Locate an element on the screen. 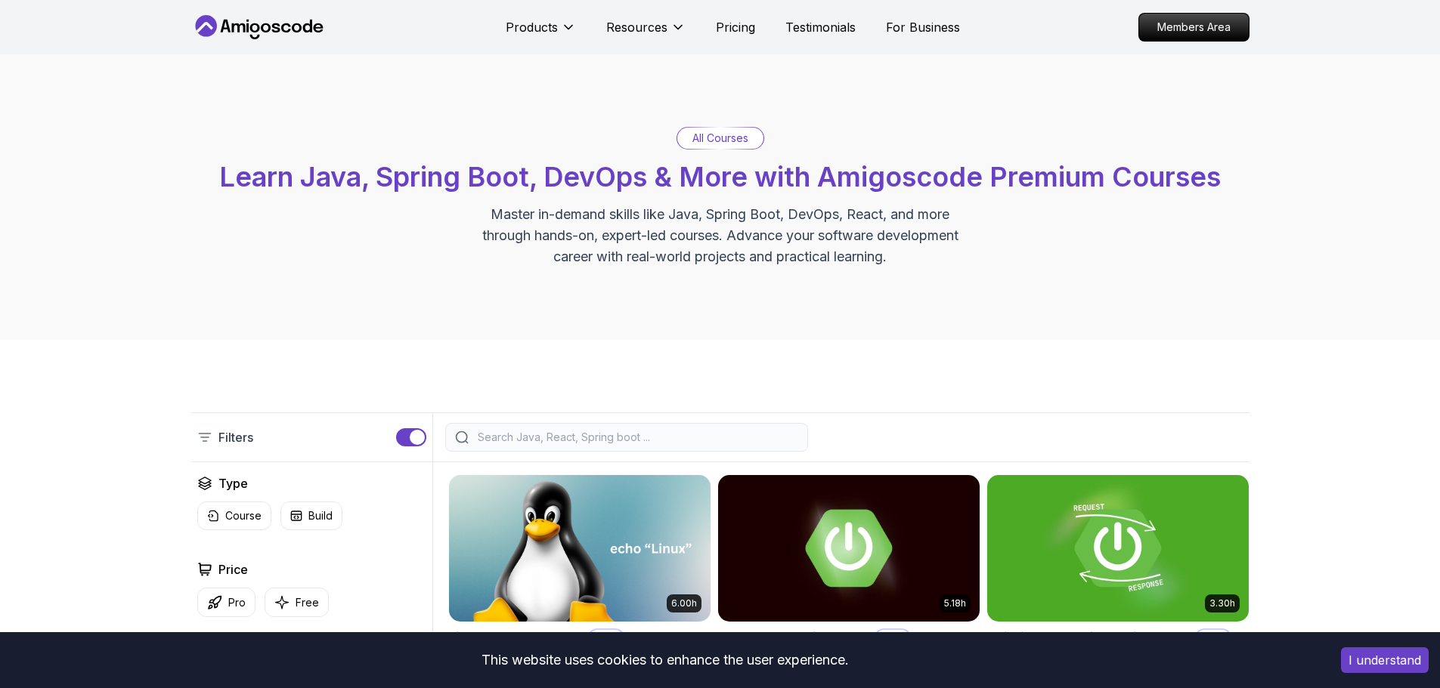 The width and height of the screenshot is (1440, 688). h2: Price is located at coordinates (233, 570).